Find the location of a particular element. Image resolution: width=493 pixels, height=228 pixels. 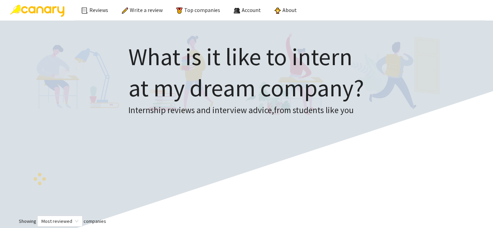

a: About is located at coordinates (285, 10).